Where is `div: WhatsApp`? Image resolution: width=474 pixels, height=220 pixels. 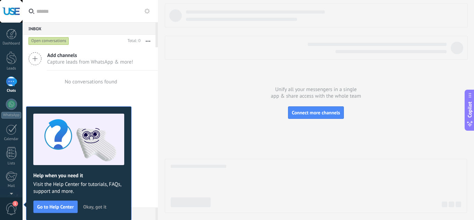
div: WhatsApp is located at coordinates (11, 115).